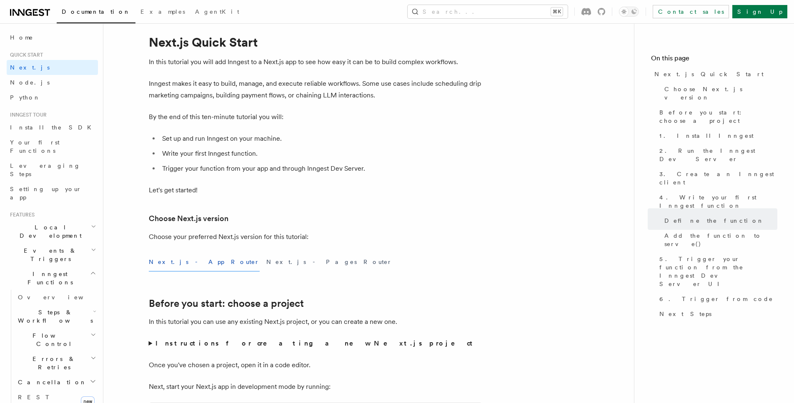  What do you see at coordinates (714, 221) in the screenshot?
I see `span: Define the function` at bounding box center [714, 221].